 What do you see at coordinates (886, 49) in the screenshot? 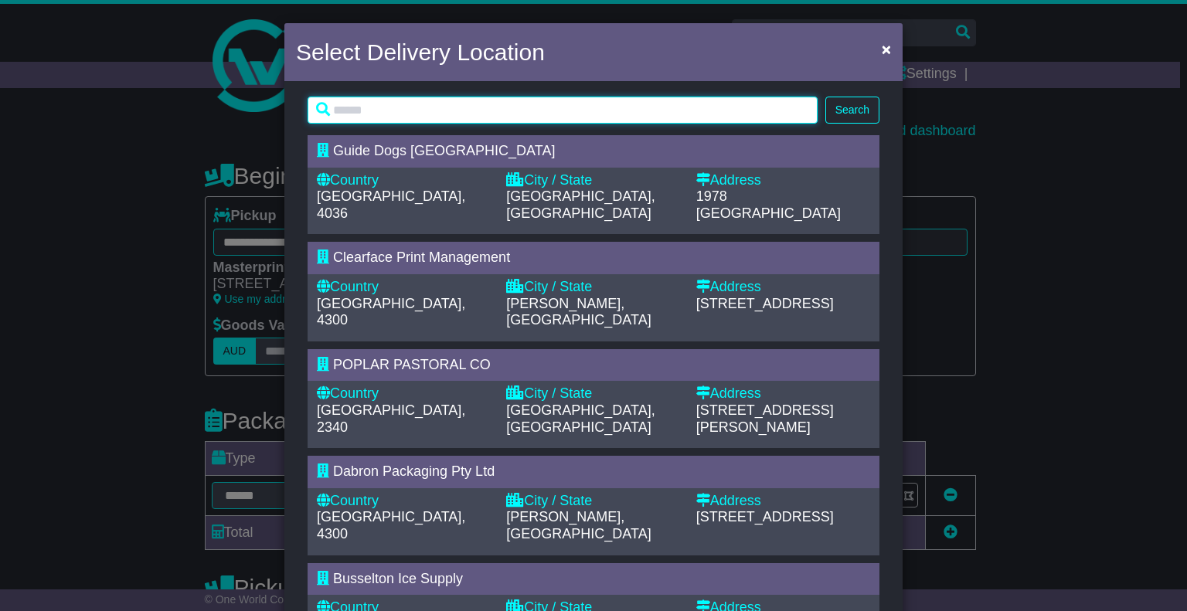
I see `button: Close` at bounding box center [886, 49].